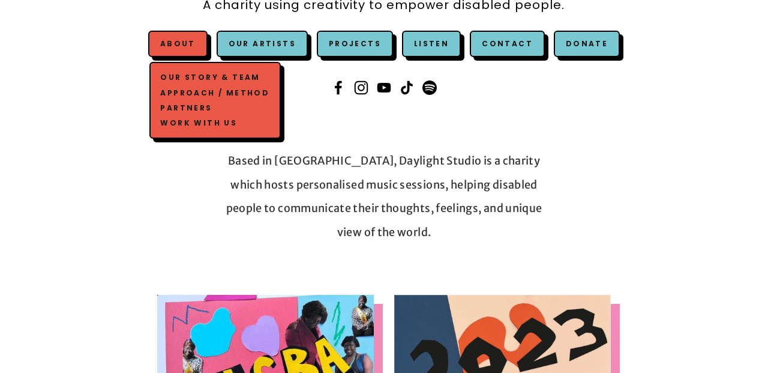 This screenshot has height=373, width=768. I want to click on a: Projects, so click(355, 44).